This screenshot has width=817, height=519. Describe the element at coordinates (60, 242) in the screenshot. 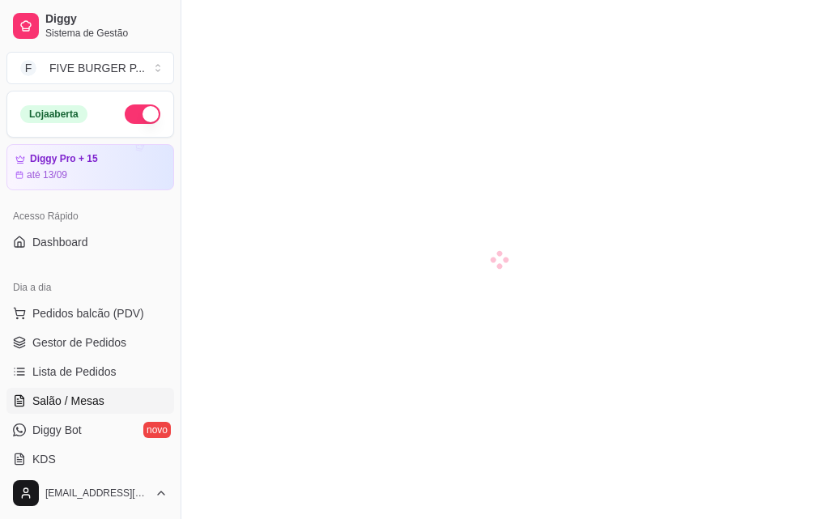

I see `span: Dashboard` at that location.